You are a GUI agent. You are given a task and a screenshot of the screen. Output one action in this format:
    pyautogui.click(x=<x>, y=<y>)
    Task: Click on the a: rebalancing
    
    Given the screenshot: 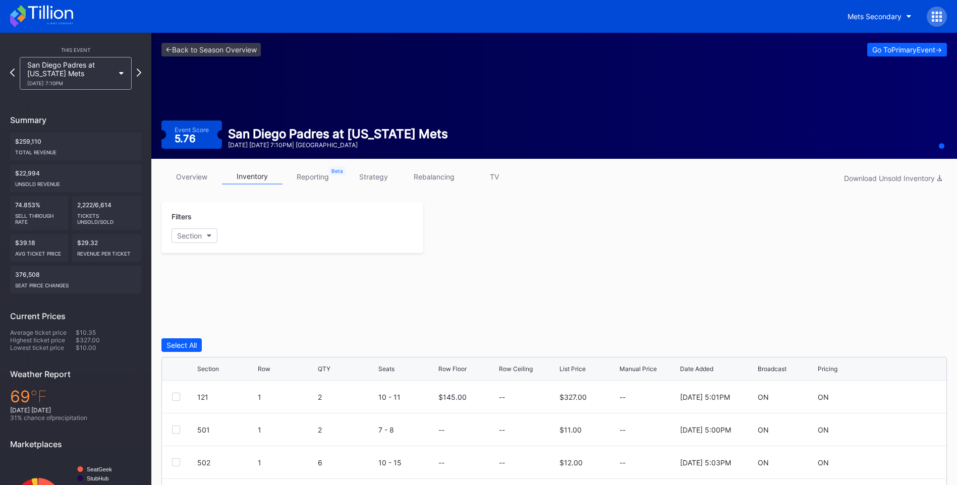 What is the action you would take?
    pyautogui.click(x=434, y=177)
    